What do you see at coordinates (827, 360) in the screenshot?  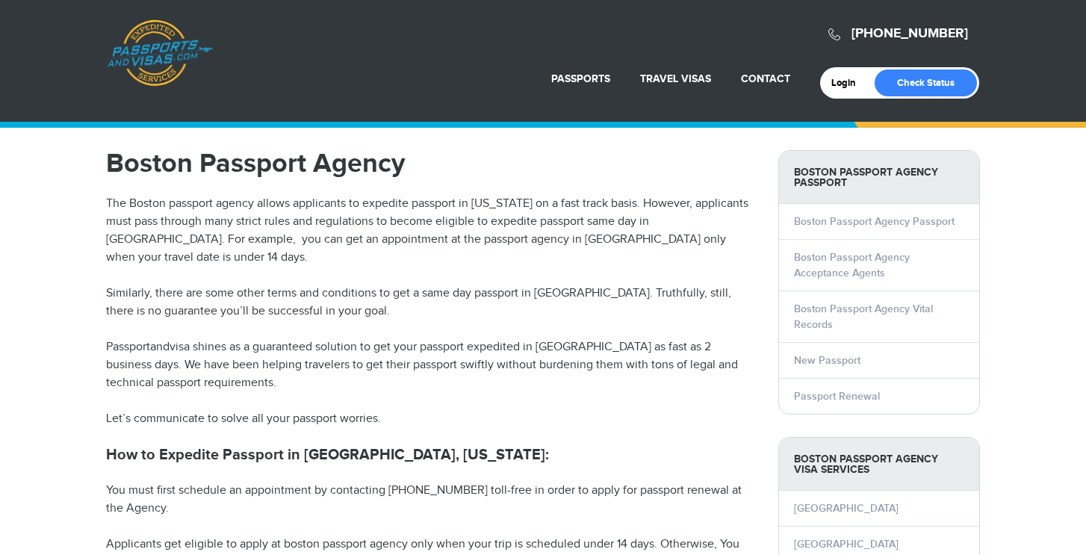 I see `a: New Passport` at bounding box center [827, 360].